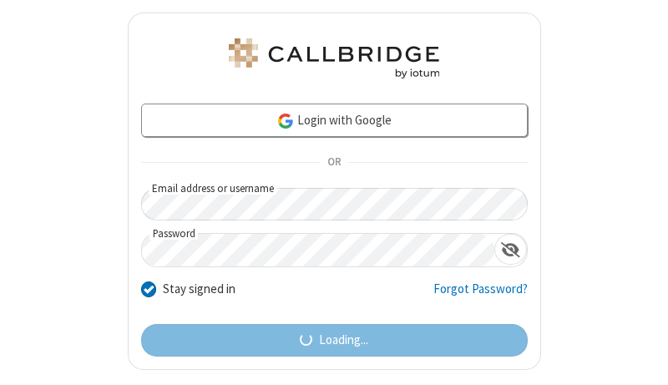 The image size is (668, 385). Describe the element at coordinates (334, 204) in the screenshot. I see `input: Email address or username` at that location.